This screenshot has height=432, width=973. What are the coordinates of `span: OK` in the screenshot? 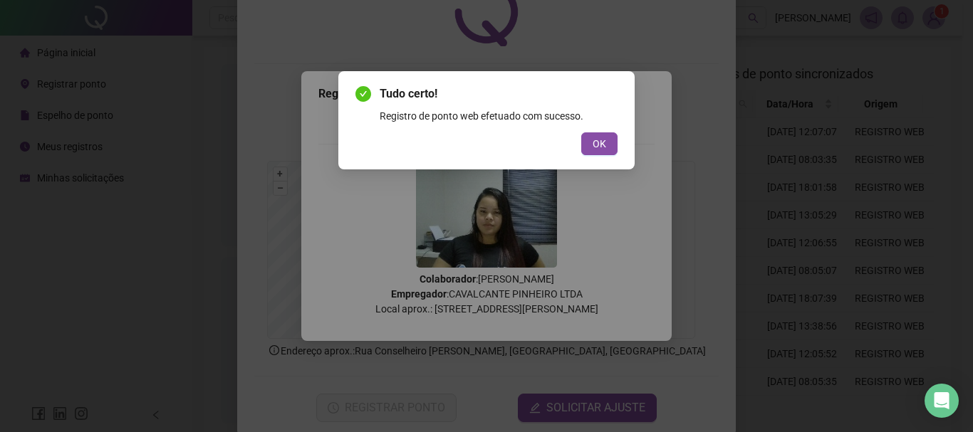 It's located at (599, 144).